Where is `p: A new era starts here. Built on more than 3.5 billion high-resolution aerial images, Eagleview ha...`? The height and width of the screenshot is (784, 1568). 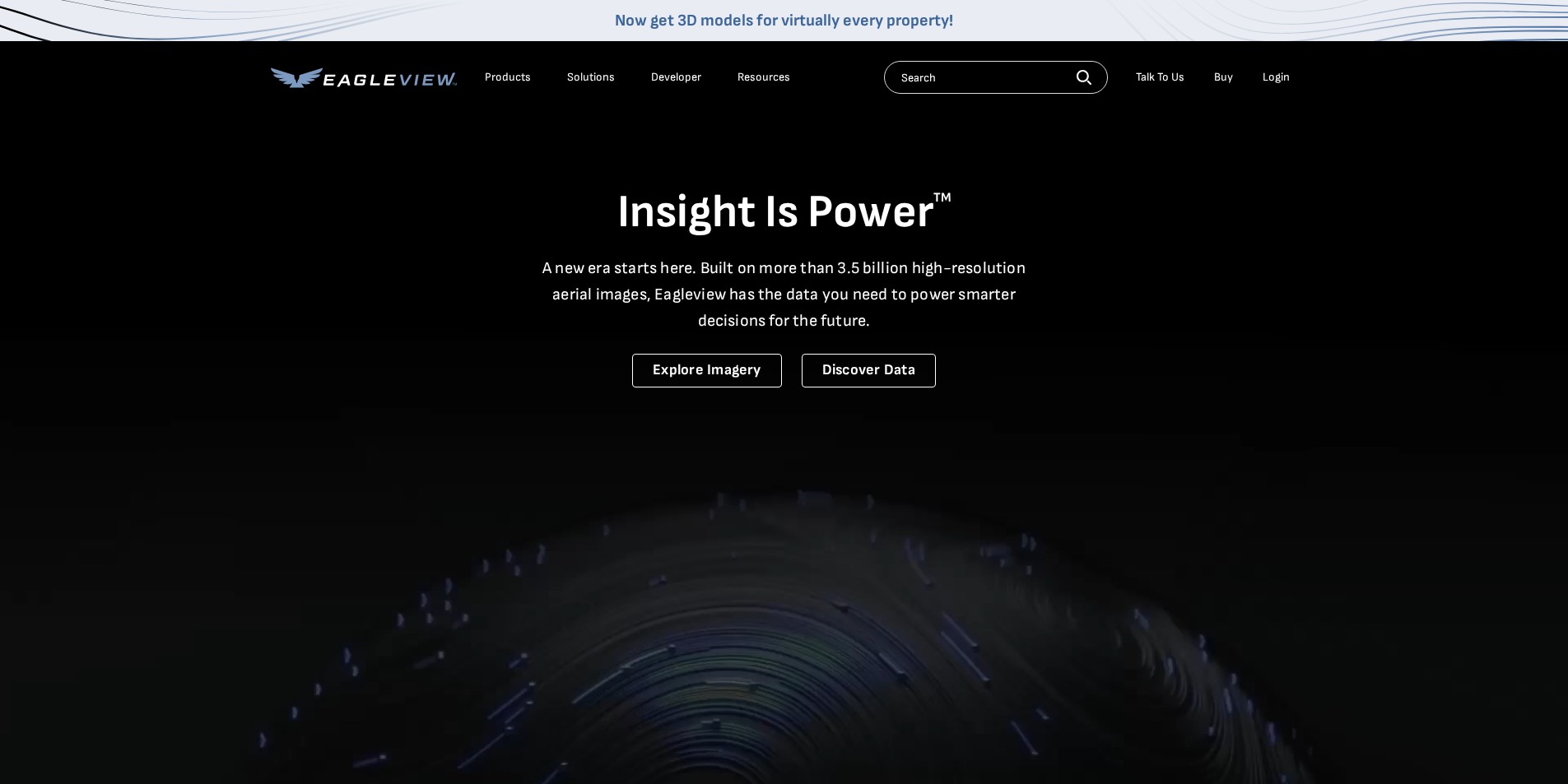
p: A new era starts here. Built on more than 3.5 billion high-resolution aerial images, Eagleview ha... is located at coordinates (784, 295).